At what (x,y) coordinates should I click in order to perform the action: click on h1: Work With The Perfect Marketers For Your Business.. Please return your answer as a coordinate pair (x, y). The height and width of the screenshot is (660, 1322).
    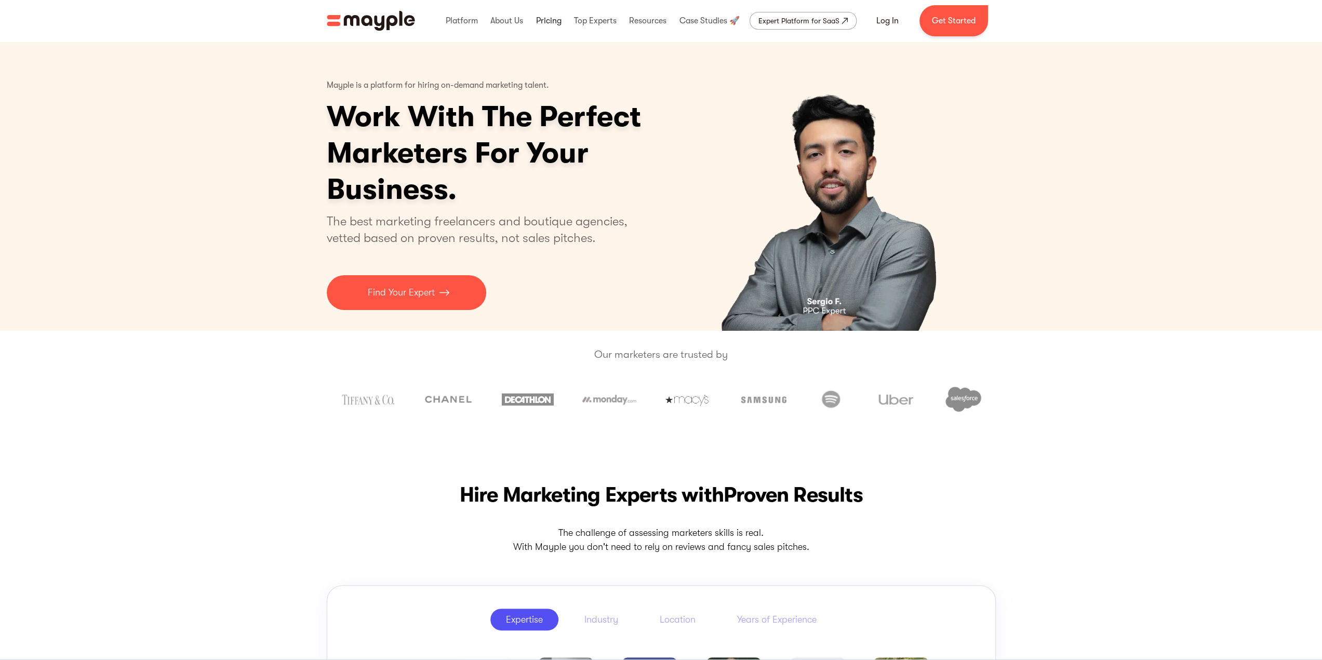
    Looking at the image, I should click on (524, 153).